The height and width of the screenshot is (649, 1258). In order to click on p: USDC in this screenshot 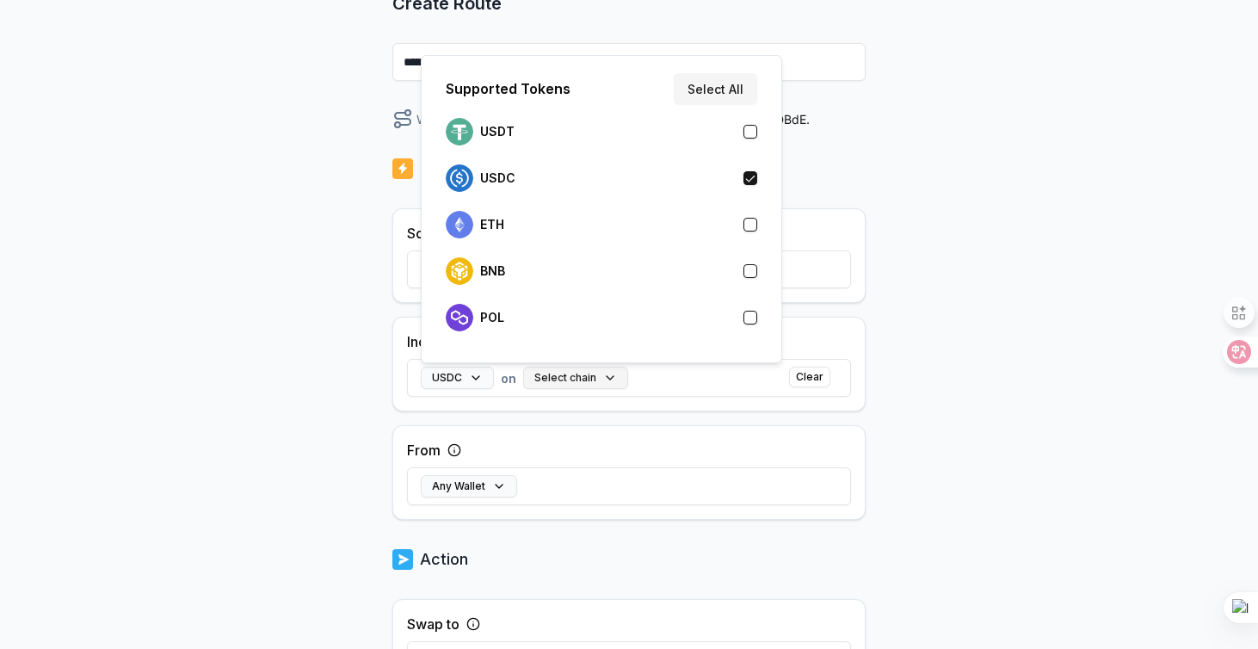, I will do `click(497, 178)`.